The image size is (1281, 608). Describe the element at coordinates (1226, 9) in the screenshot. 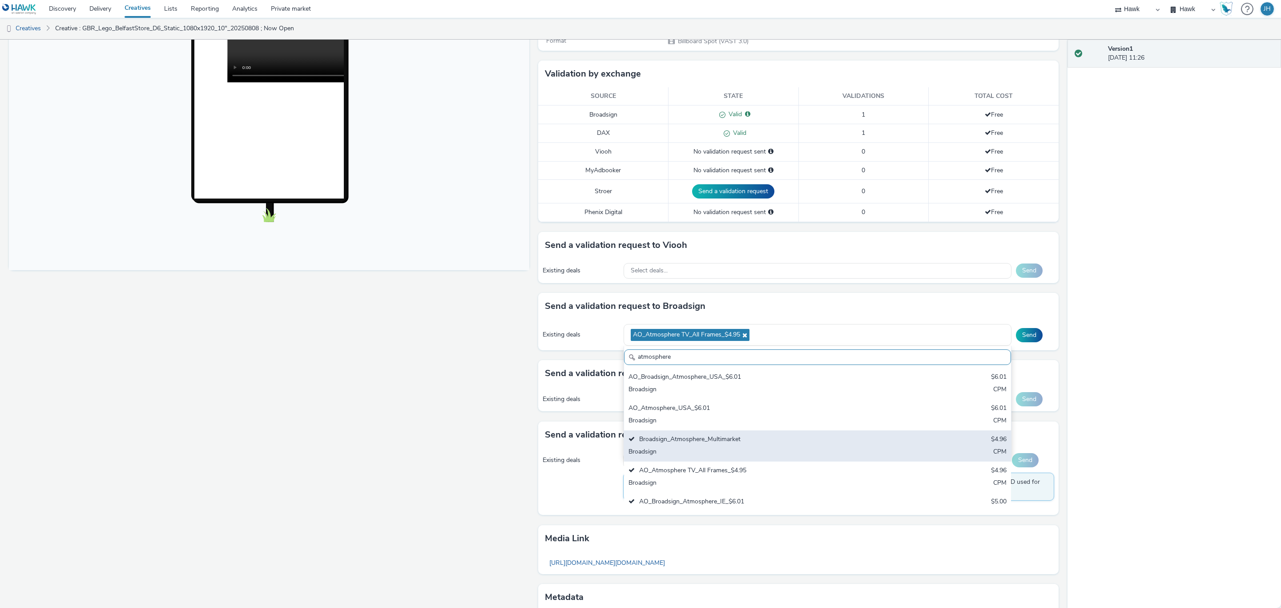

I see `img: Hawk Academy` at that location.